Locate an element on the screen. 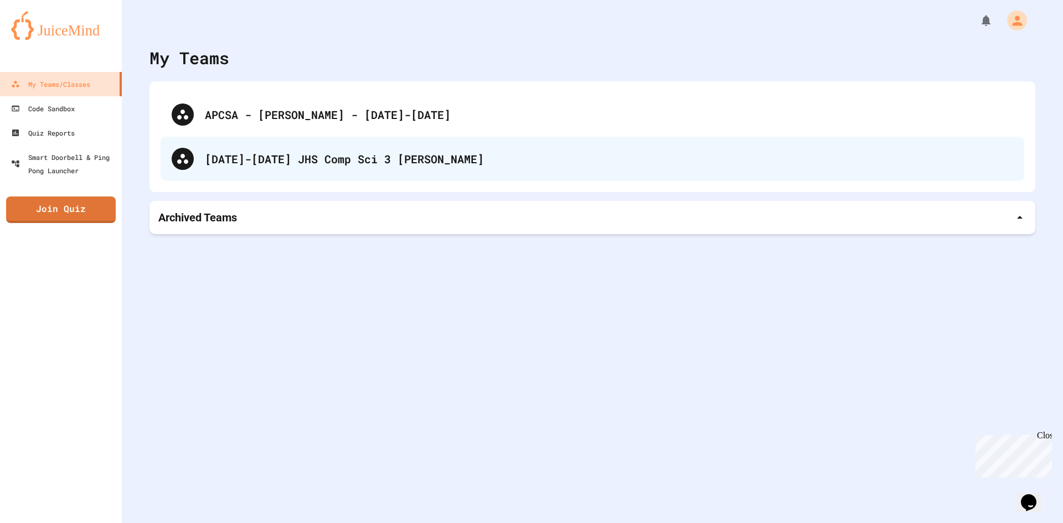 The width and height of the screenshot is (1063, 523). div: My Notifications is located at coordinates (977, 20).